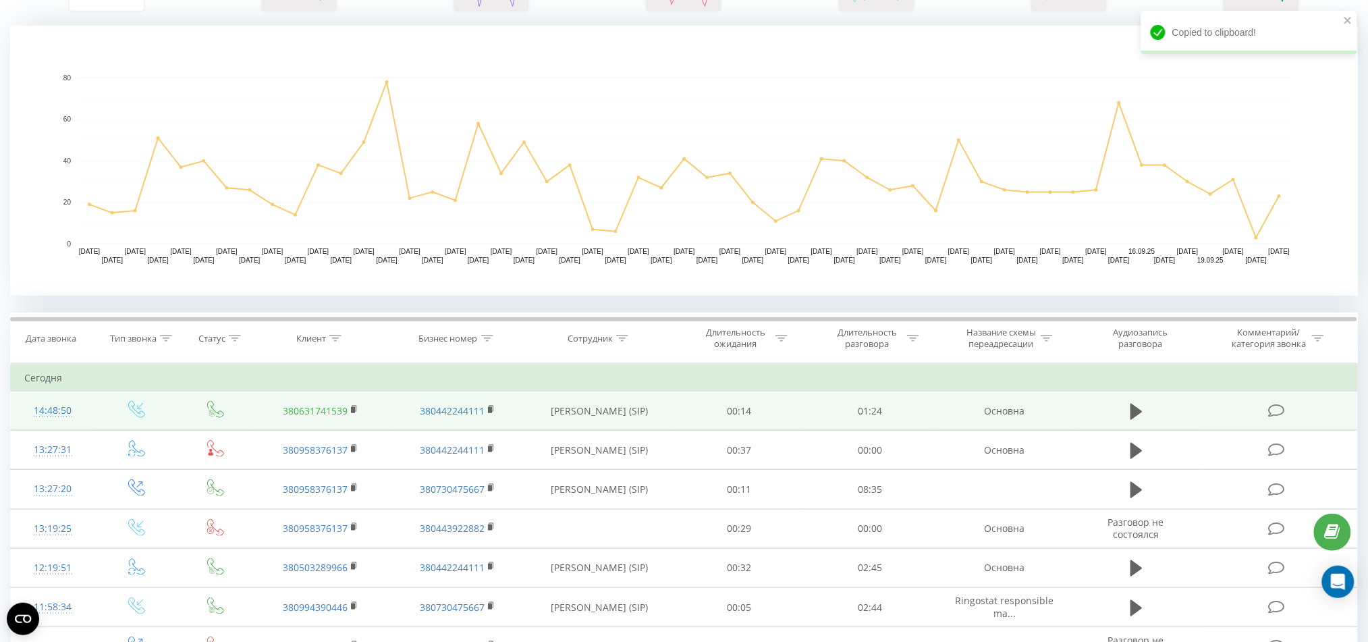 This screenshot has height=642, width=1368. Describe the element at coordinates (68, 203) in the screenshot. I see `text: 20` at that location.